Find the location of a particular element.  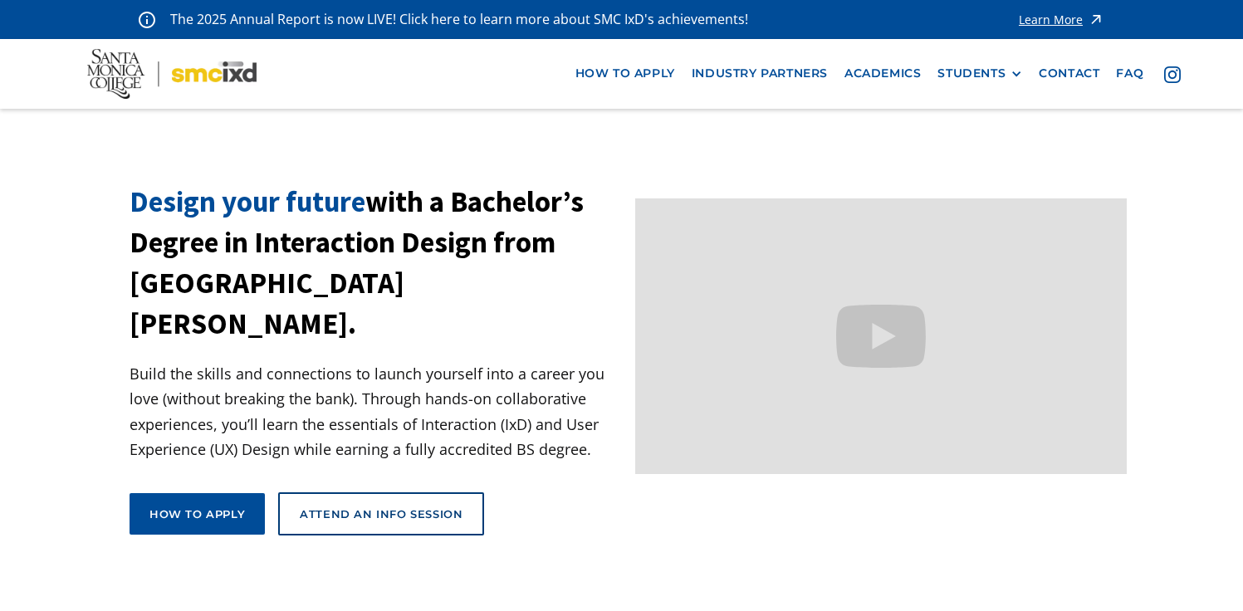

div: Attend an Info Session is located at coordinates (381, 514).